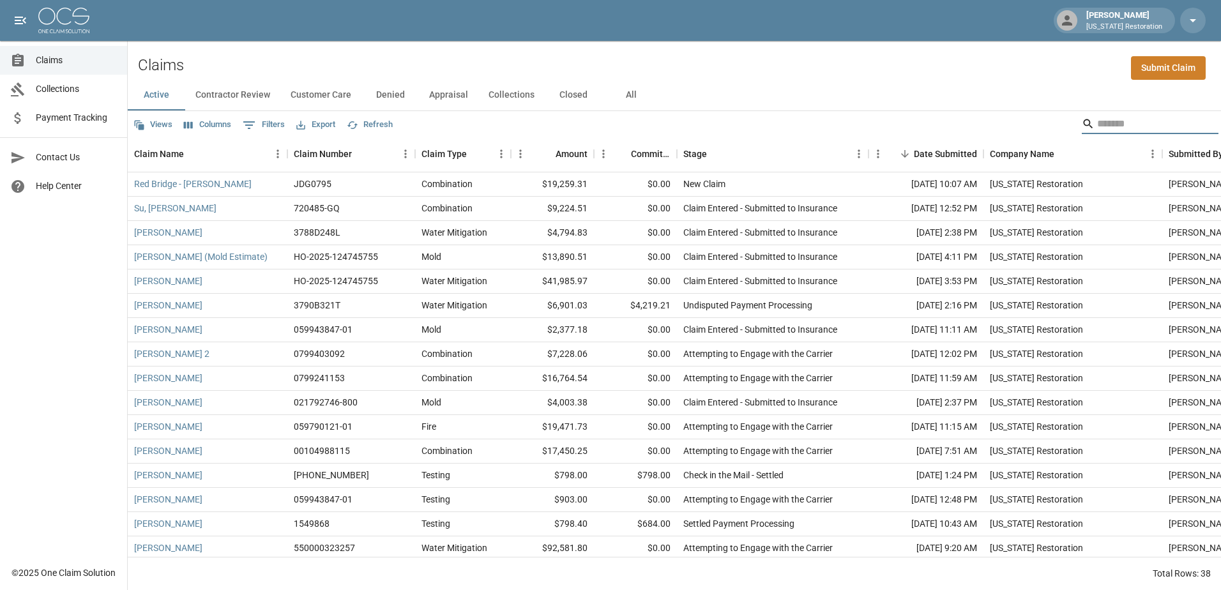 This screenshot has width=1221, height=590. I want to click on div: Settled Payment Processing, so click(739, 524).